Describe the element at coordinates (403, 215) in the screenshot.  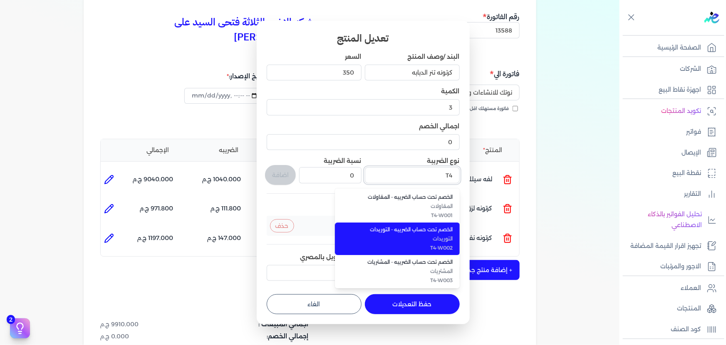
I see `span: T4-W001` at that location.